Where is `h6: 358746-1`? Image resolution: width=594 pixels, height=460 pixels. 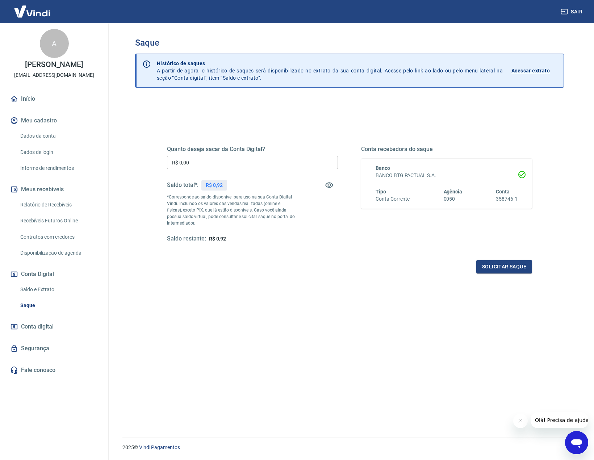
h6: 358746-1 is located at coordinates (506, 199).